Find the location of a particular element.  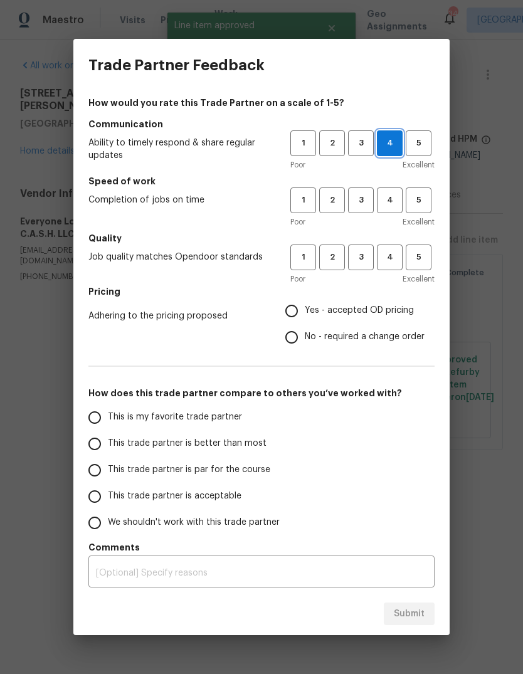

span: Yes - accepted OD pricing is located at coordinates (359, 310).